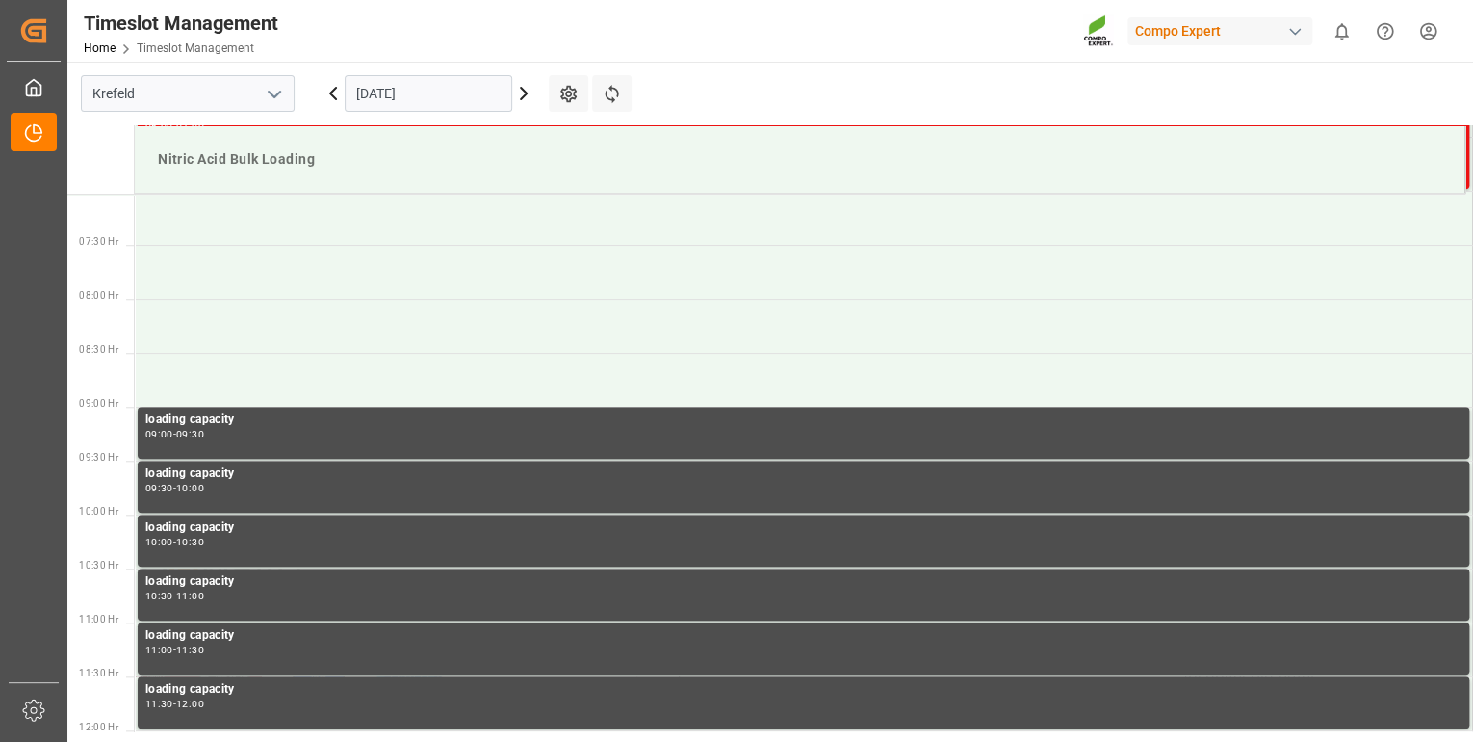 This screenshot has height=742, width=1473. Describe the element at coordinates (273, 93) in the screenshot. I see `button: open menu` at that location.